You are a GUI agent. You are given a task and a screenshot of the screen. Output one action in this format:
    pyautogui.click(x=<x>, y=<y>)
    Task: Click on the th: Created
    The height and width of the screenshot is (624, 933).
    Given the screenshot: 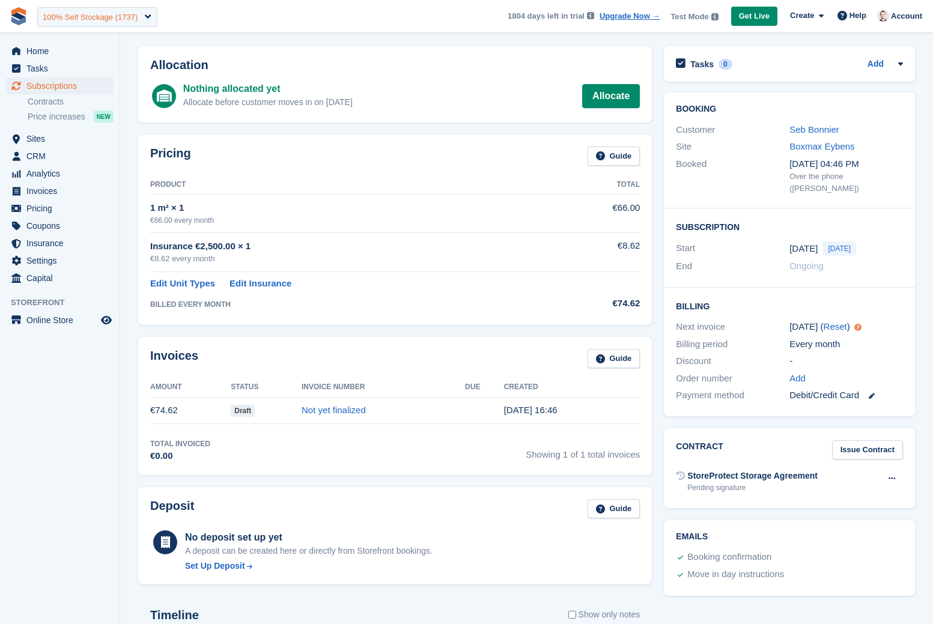 What is the action you would take?
    pyautogui.click(x=572, y=388)
    